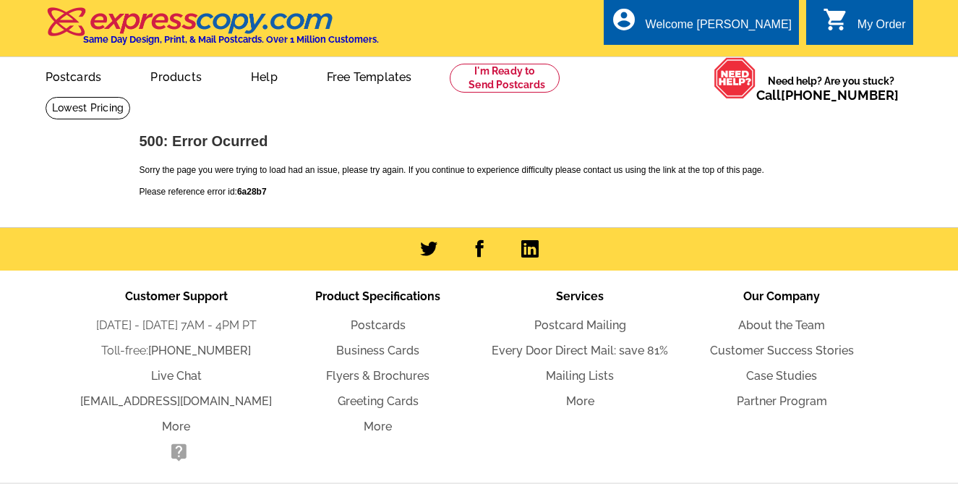 The image size is (958, 484). What do you see at coordinates (479, 192) in the screenshot?
I see `p: Please reference error id:` at bounding box center [479, 192].